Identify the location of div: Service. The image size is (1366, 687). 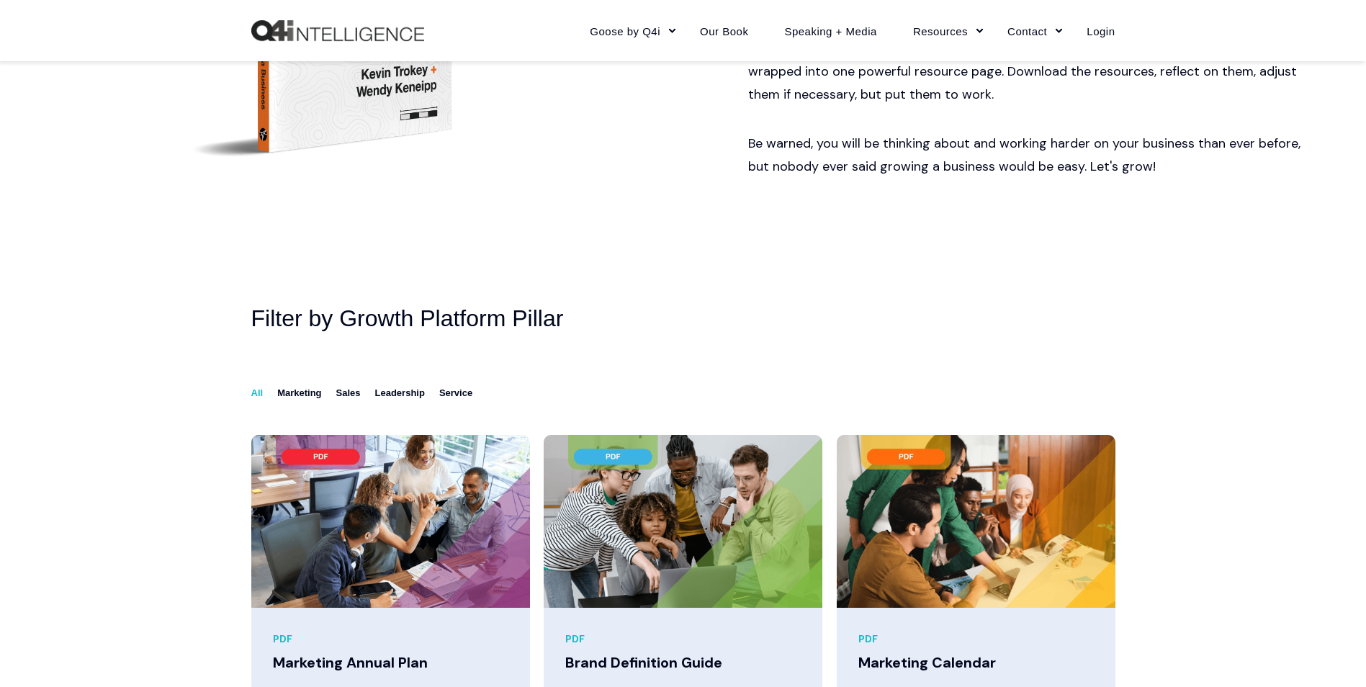
(456, 393).